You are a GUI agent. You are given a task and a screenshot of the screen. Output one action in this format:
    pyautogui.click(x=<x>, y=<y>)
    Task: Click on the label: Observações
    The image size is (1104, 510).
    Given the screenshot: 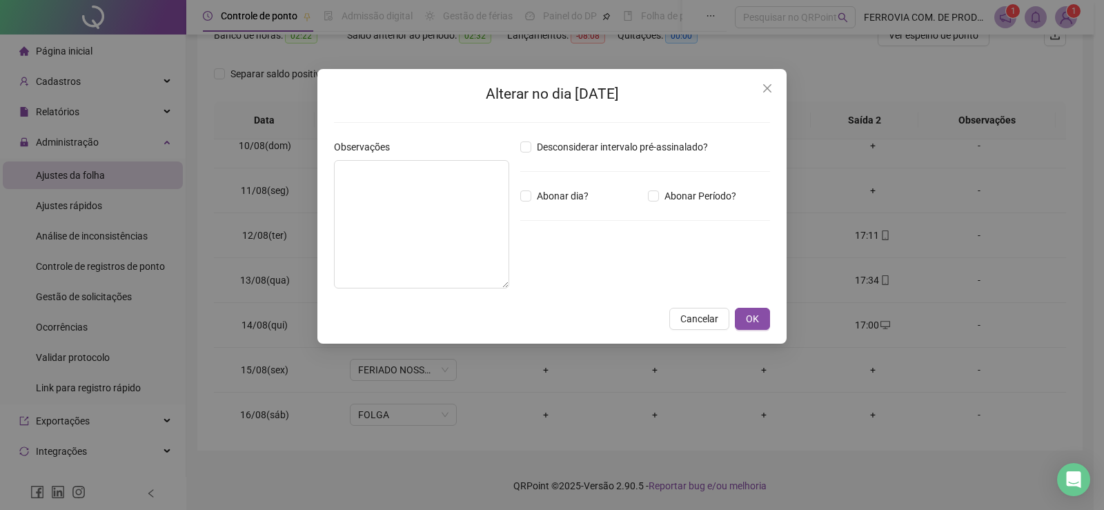 What is the action you would take?
    pyautogui.click(x=366, y=147)
    